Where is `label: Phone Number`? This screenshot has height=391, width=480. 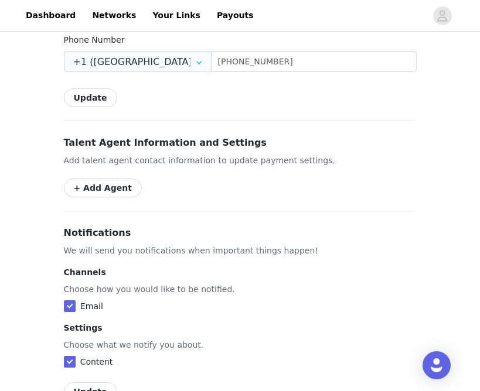 label: Phone Number is located at coordinates (94, 40).